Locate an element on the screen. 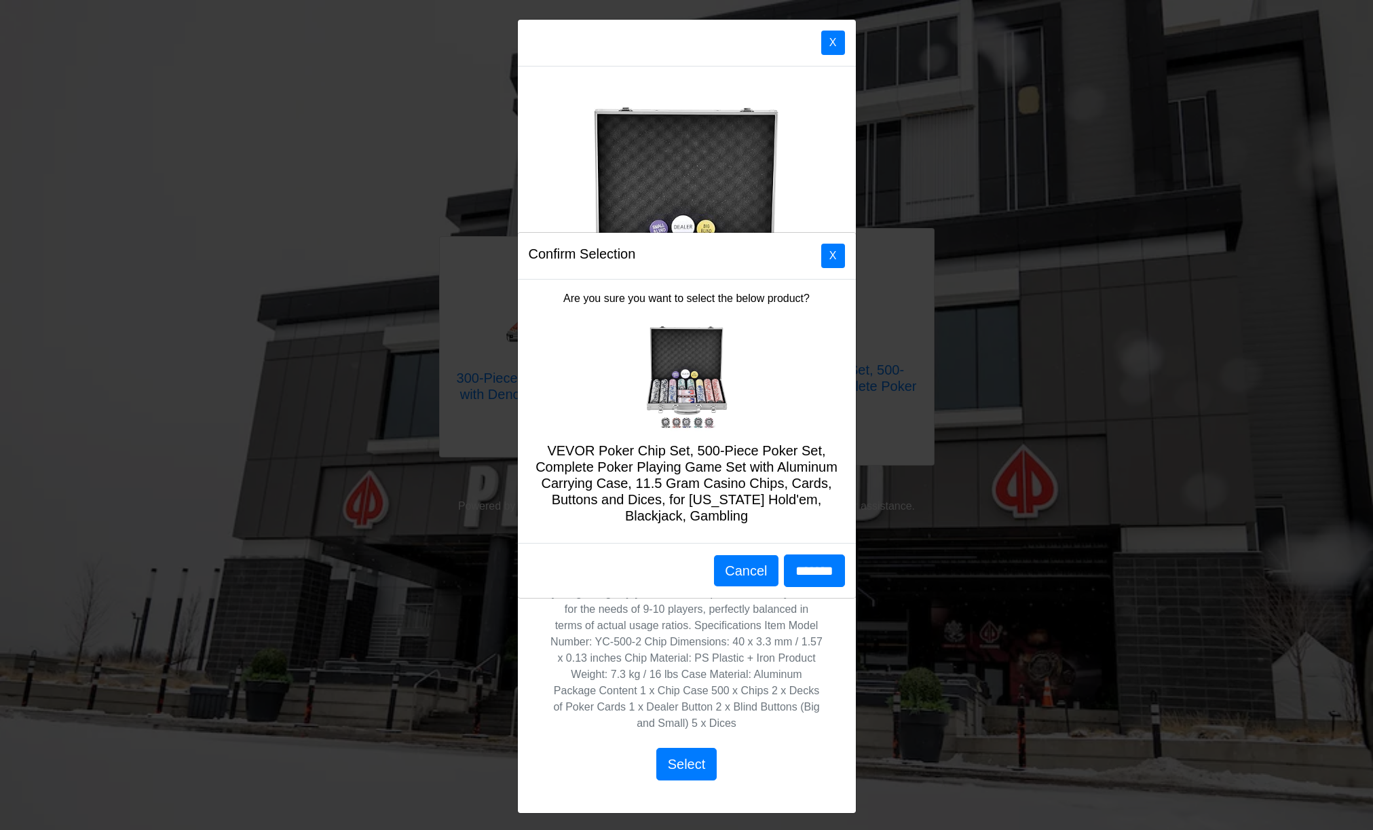 The image size is (1373, 830). button: Close is located at coordinates (833, 256).